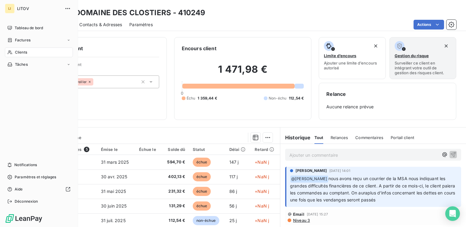  I want to click on span: Aucune relance prévue, so click(387, 107).